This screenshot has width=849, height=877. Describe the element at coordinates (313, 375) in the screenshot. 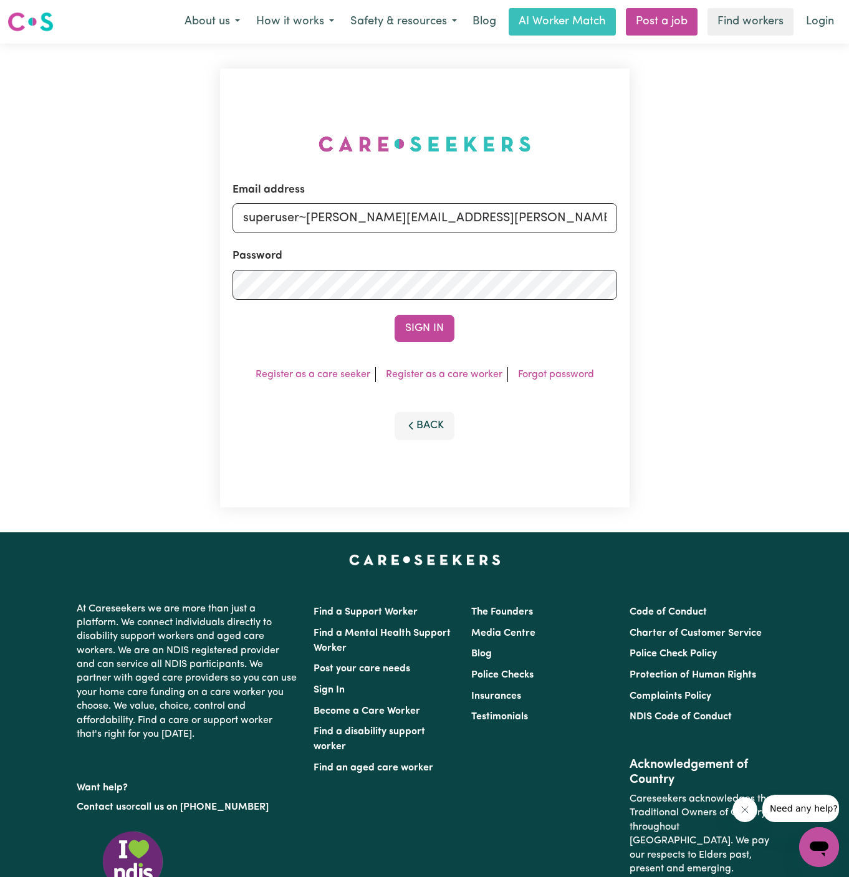

I see `a: Register as a care seeker` at that location.